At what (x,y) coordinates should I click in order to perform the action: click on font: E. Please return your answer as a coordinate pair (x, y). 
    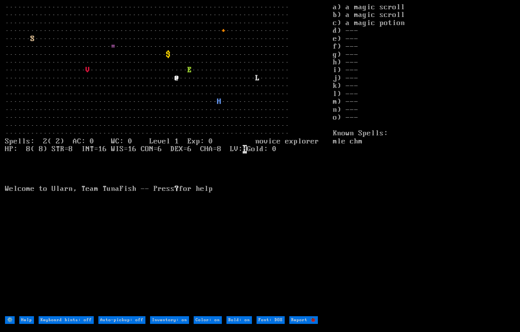
    Looking at the image, I should click on (189, 70).